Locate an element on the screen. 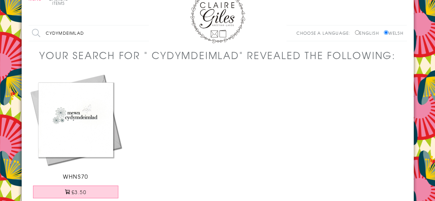 This screenshot has height=201, width=435. a: Welsh Sympathy Card, Condolence, White Flowers, fabric butterfly embellished WHNS70 is located at coordinates (76, 127).